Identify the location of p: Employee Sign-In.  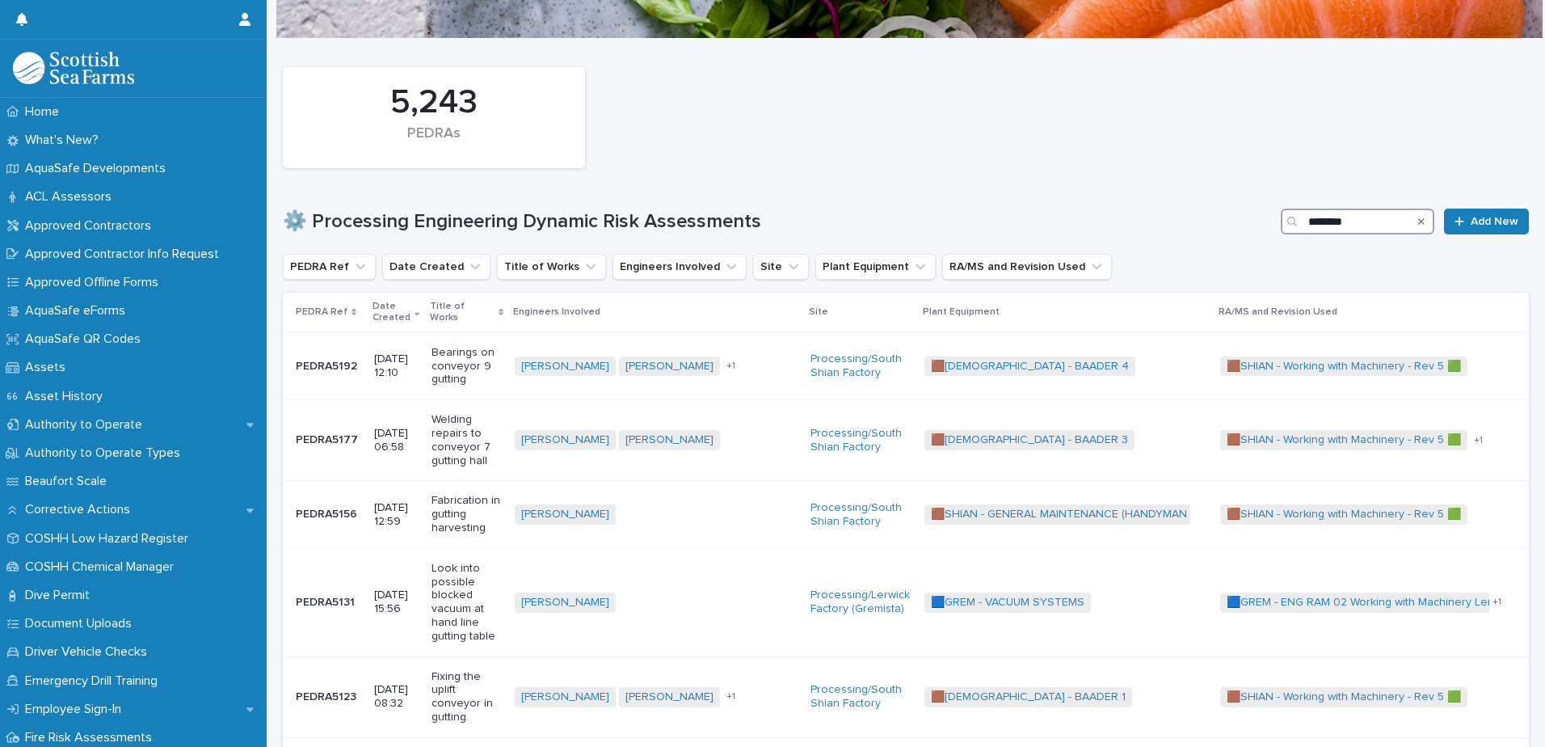
(76, 709).